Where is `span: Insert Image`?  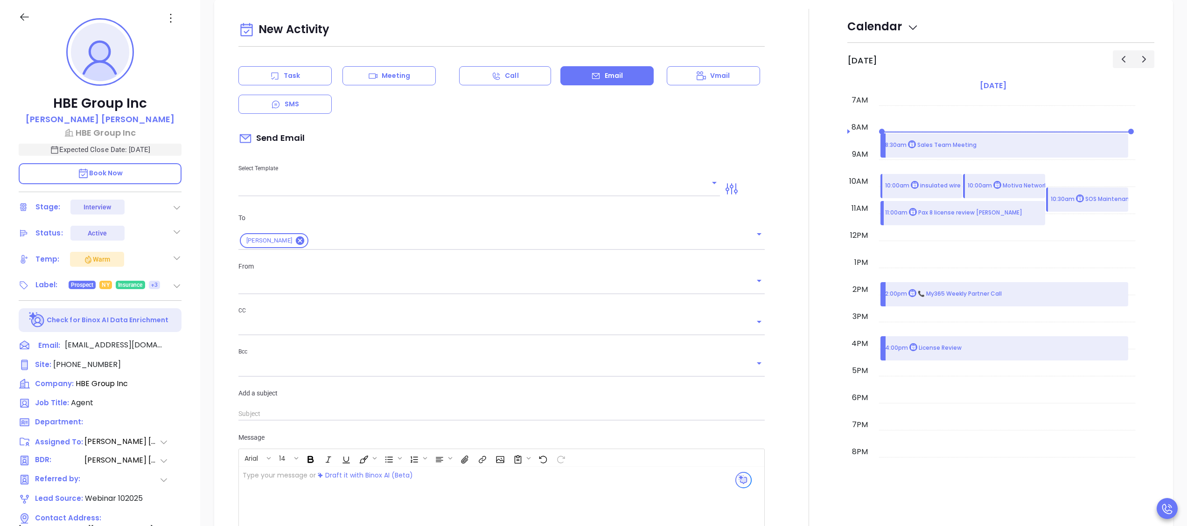 span: Insert Image is located at coordinates (499, 458).